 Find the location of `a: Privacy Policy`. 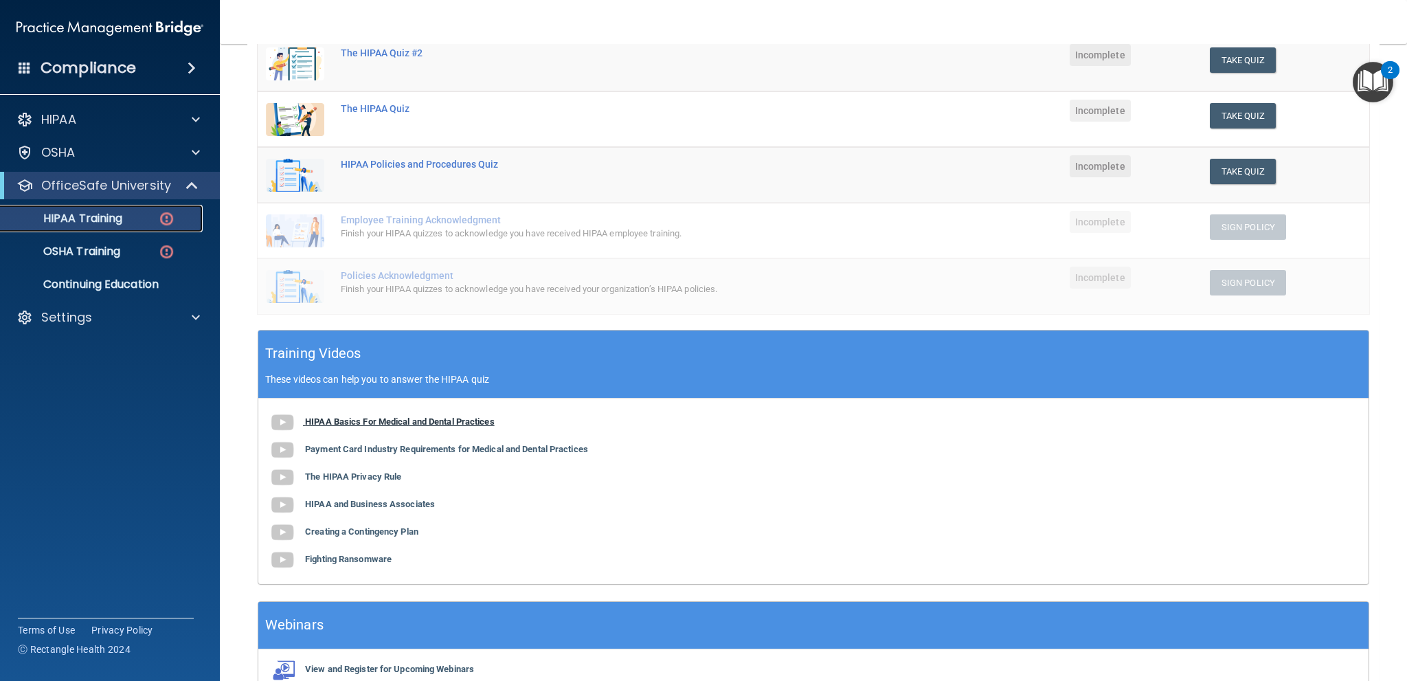

a: Privacy Policy is located at coordinates (122, 630).